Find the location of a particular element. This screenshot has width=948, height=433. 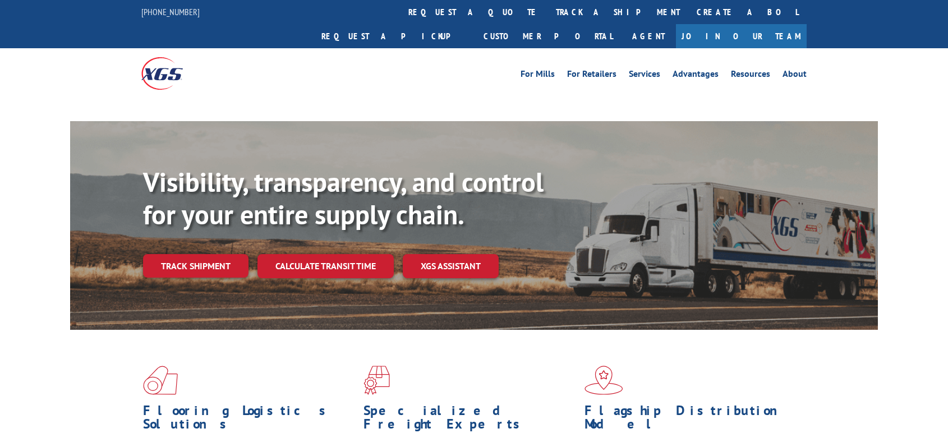

a: Advantages is located at coordinates (696, 76).